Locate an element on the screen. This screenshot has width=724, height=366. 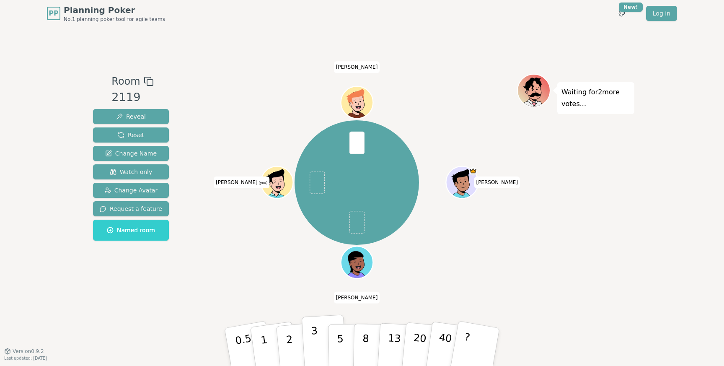
button: Change Avatar is located at coordinates (131, 190).